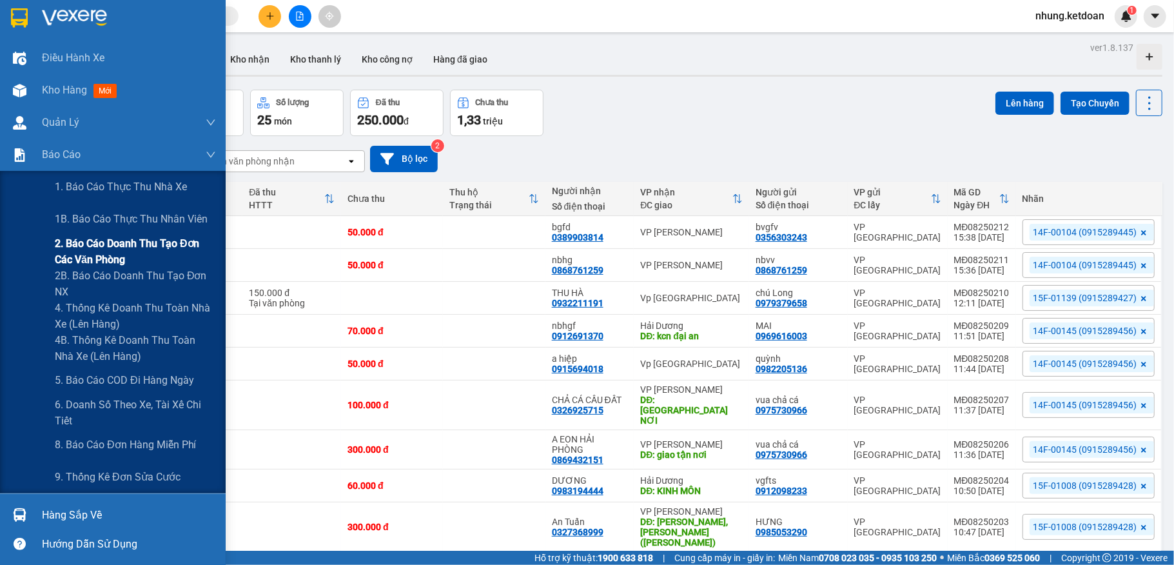  What do you see at coordinates (19, 544) in the screenshot?
I see `span: question-circle` at bounding box center [19, 544].